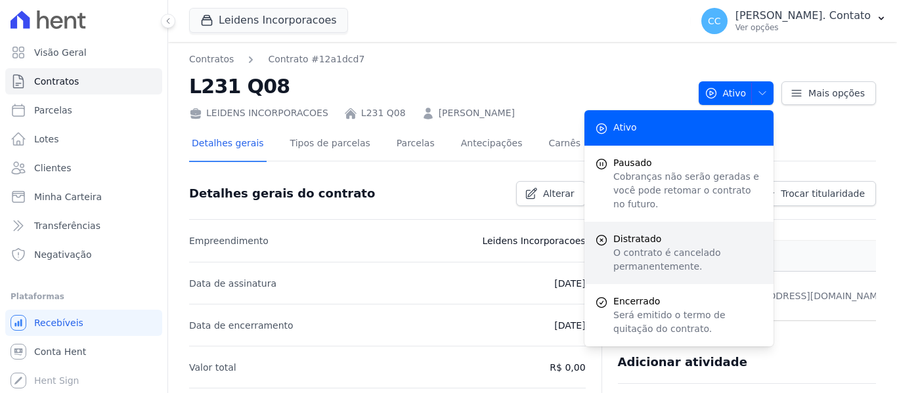 Image resolution: width=897 pixels, height=393 pixels. Describe the element at coordinates (83, 226) in the screenshot. I see `a: Transferências` at that location.